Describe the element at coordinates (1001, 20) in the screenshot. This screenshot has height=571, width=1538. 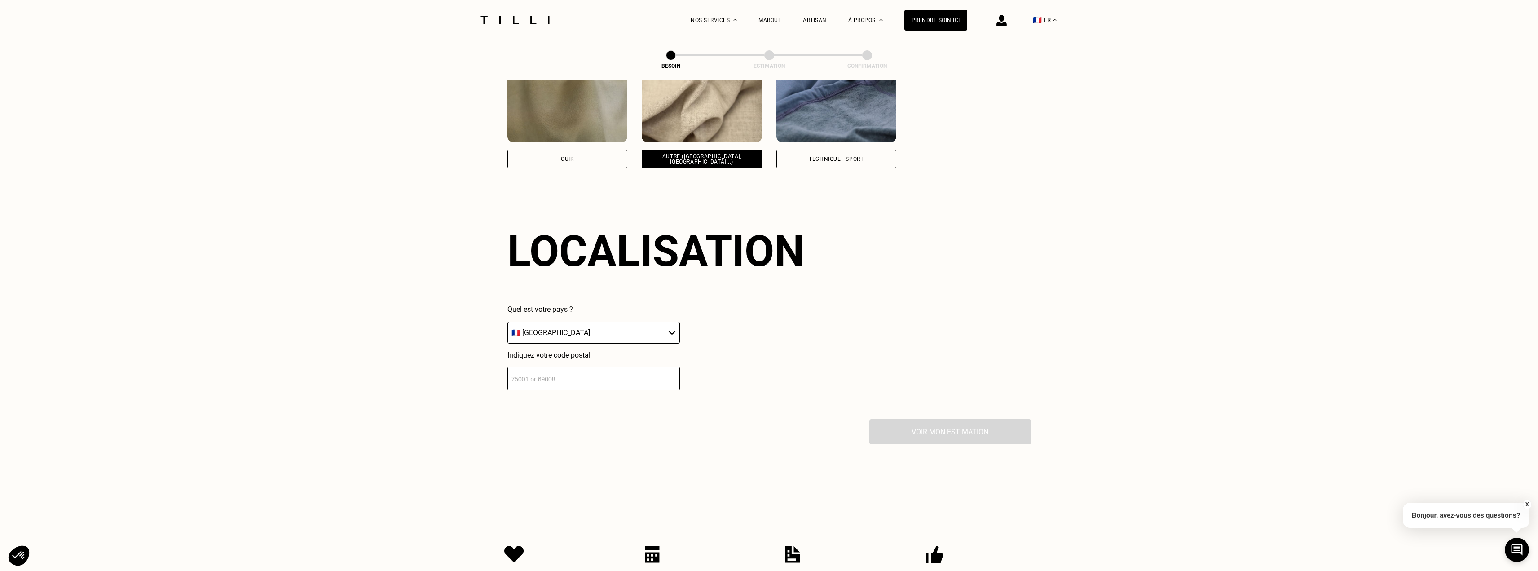
I see `img: icône connexion` at that location.